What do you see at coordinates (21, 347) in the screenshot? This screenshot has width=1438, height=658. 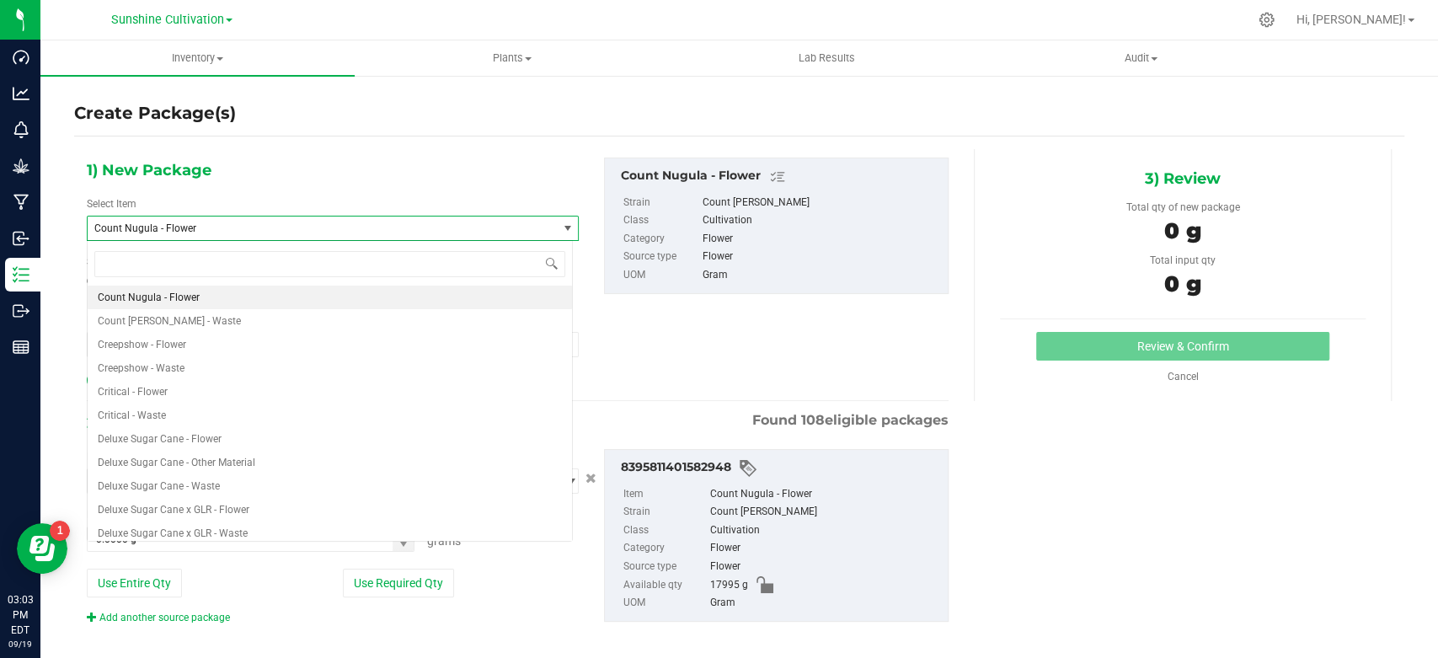 I see `inline-svg: Reports` at bounding box center [21, 347].